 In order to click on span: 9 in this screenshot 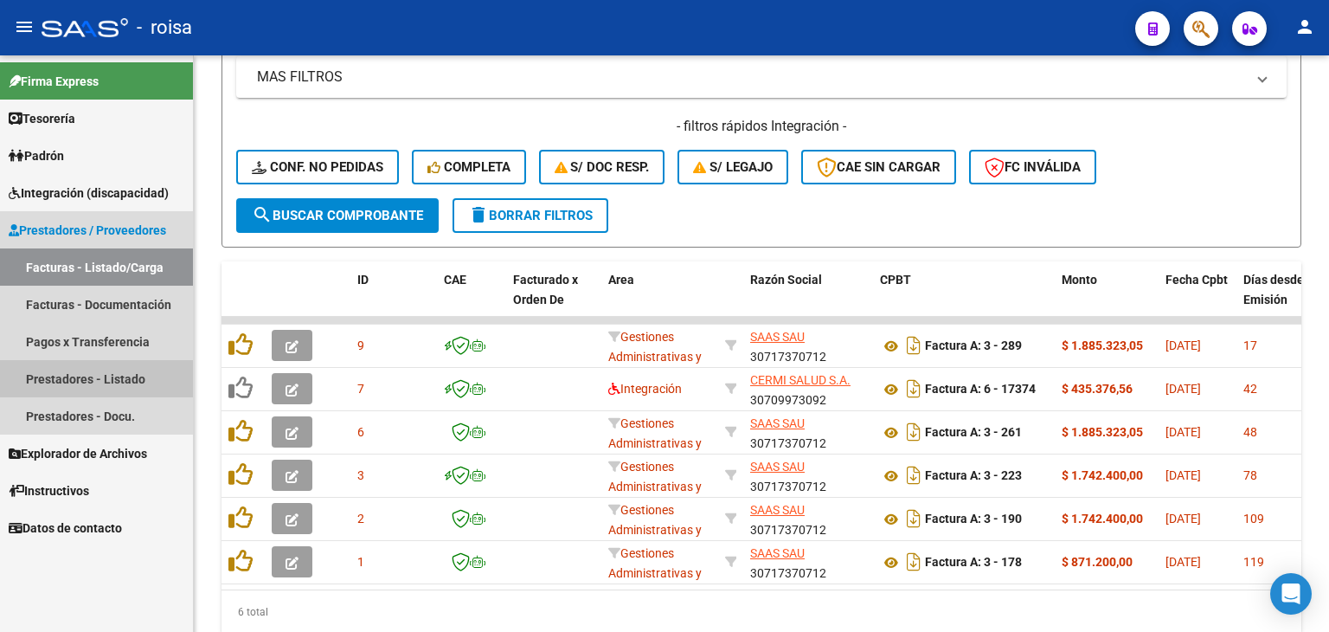, I will do `click(361, 345)`.